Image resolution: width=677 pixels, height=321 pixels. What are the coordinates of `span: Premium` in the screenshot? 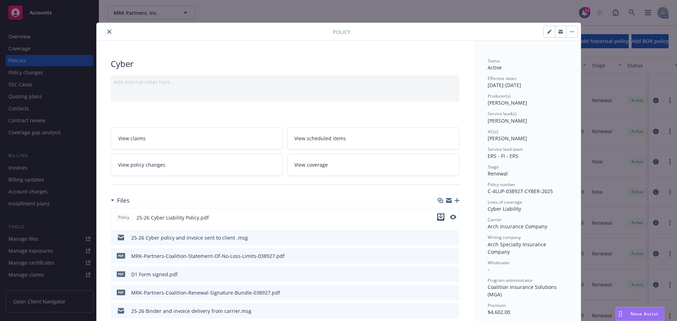 It's located at (496, 305).